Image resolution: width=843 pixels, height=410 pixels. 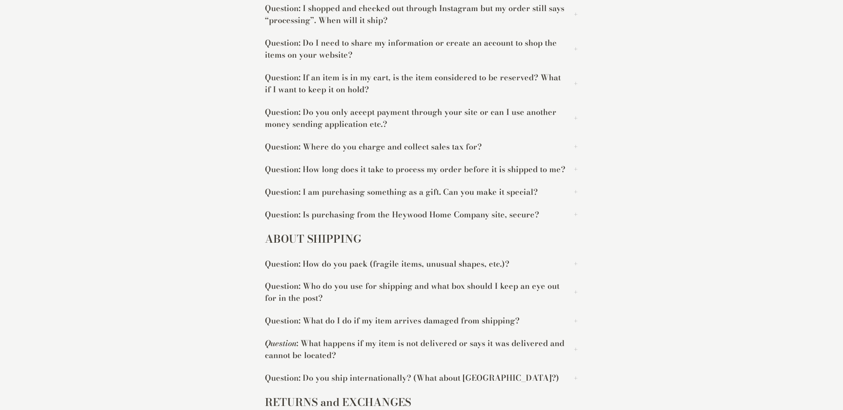 What do you see at coordinates (421, 215) in the screenshot?
I see `h4: Question: Is purchasing from the Heywood Home Company site, secure?` at bounding box center [421, 215].